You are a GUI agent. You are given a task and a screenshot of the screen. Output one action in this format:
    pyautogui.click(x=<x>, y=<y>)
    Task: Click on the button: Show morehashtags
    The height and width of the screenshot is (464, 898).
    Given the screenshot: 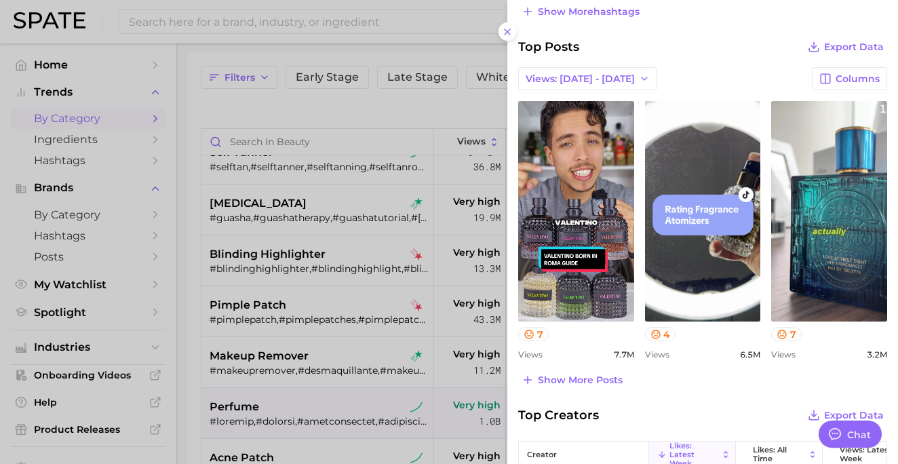 What is the action you would take?
    pyautogui.click(x=581, y=12)
    